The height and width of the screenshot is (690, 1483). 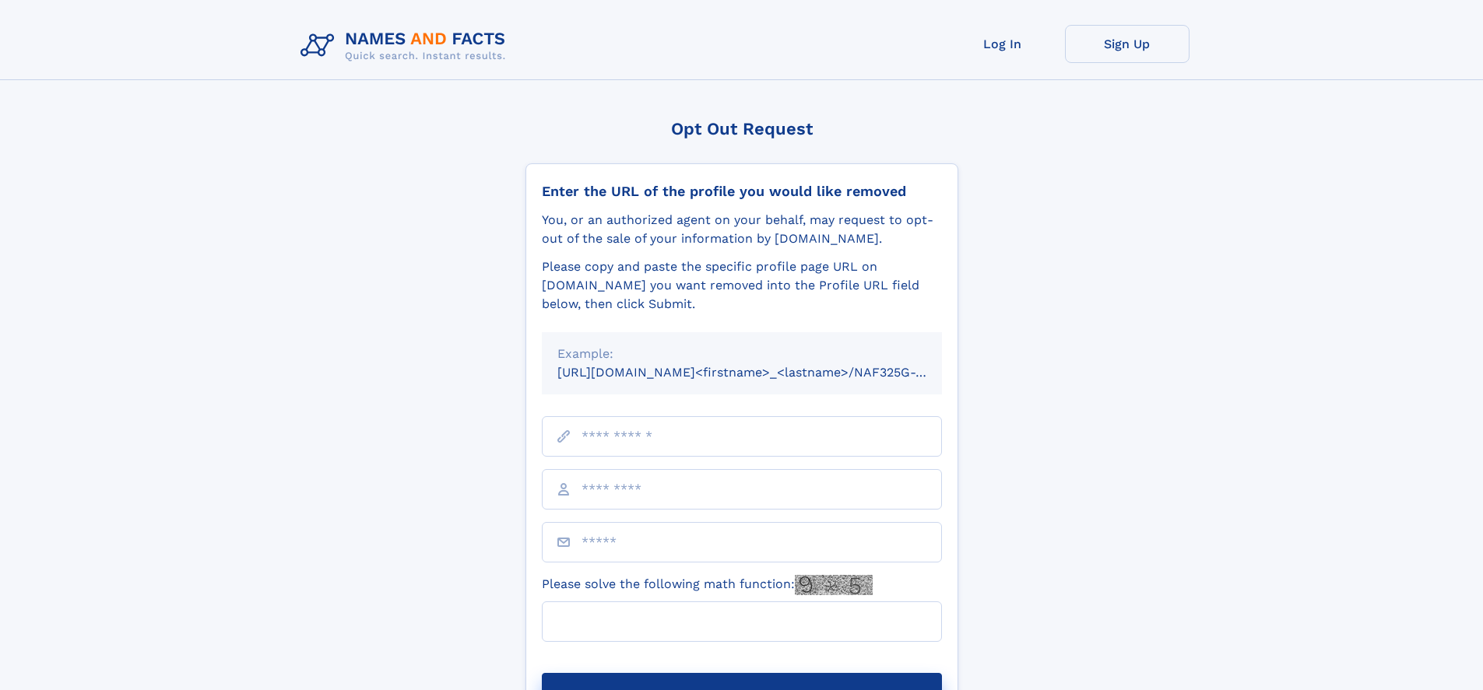 I want to click on div: You, or an authorized agent on your behalf, may request to opt-out of the sale of your informatio..., so click(x=742, y=230).